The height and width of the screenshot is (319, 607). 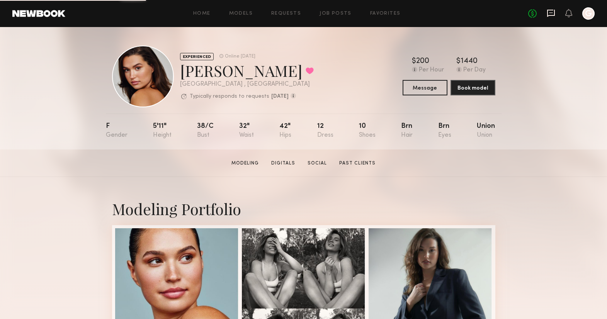 I want to click on div: 38/c, so click(x=205, y=131).